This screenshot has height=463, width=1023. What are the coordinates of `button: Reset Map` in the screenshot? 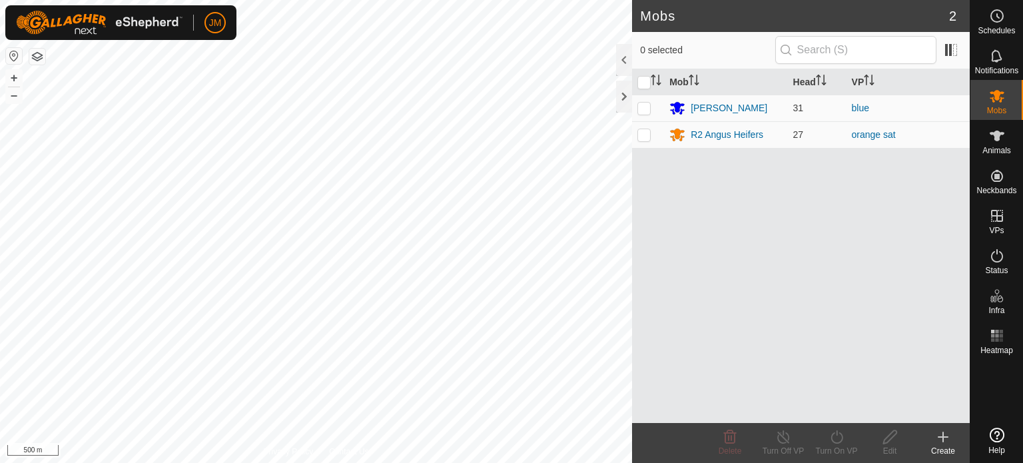 It's located at (14, 56).